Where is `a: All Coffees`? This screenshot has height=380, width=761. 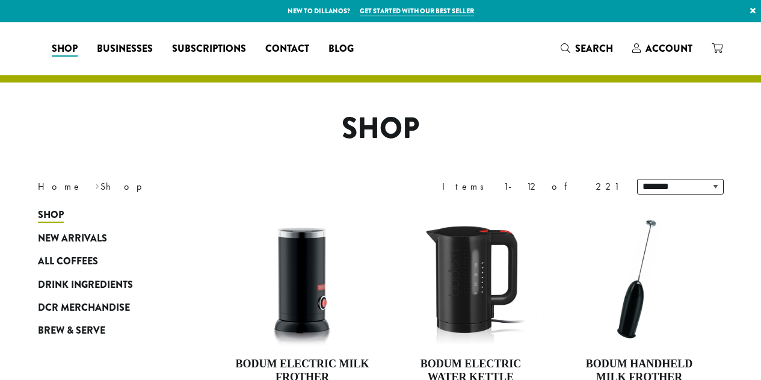 a: All Coffees is located at coordinates (110, 261).